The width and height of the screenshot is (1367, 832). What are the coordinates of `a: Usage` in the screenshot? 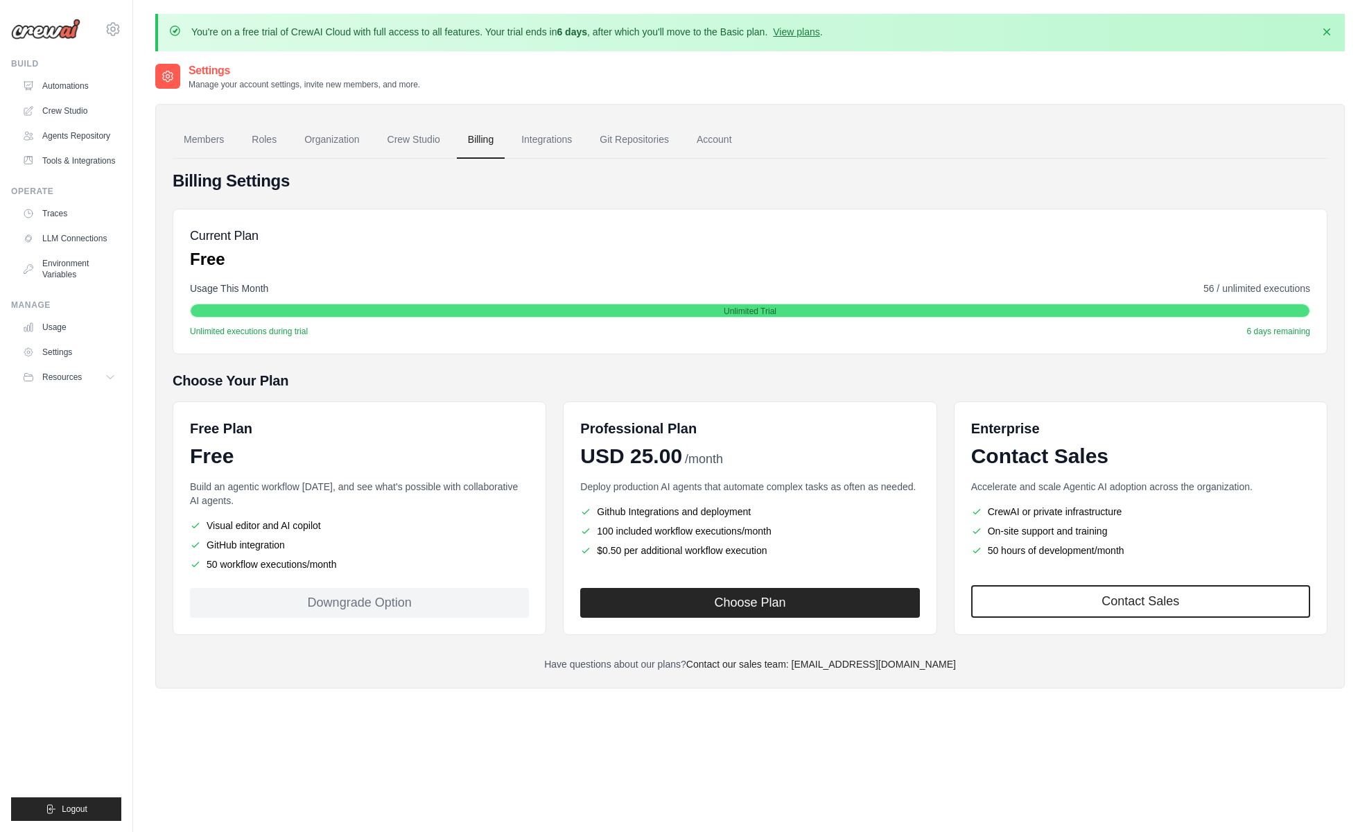 It's located at (69, 327).